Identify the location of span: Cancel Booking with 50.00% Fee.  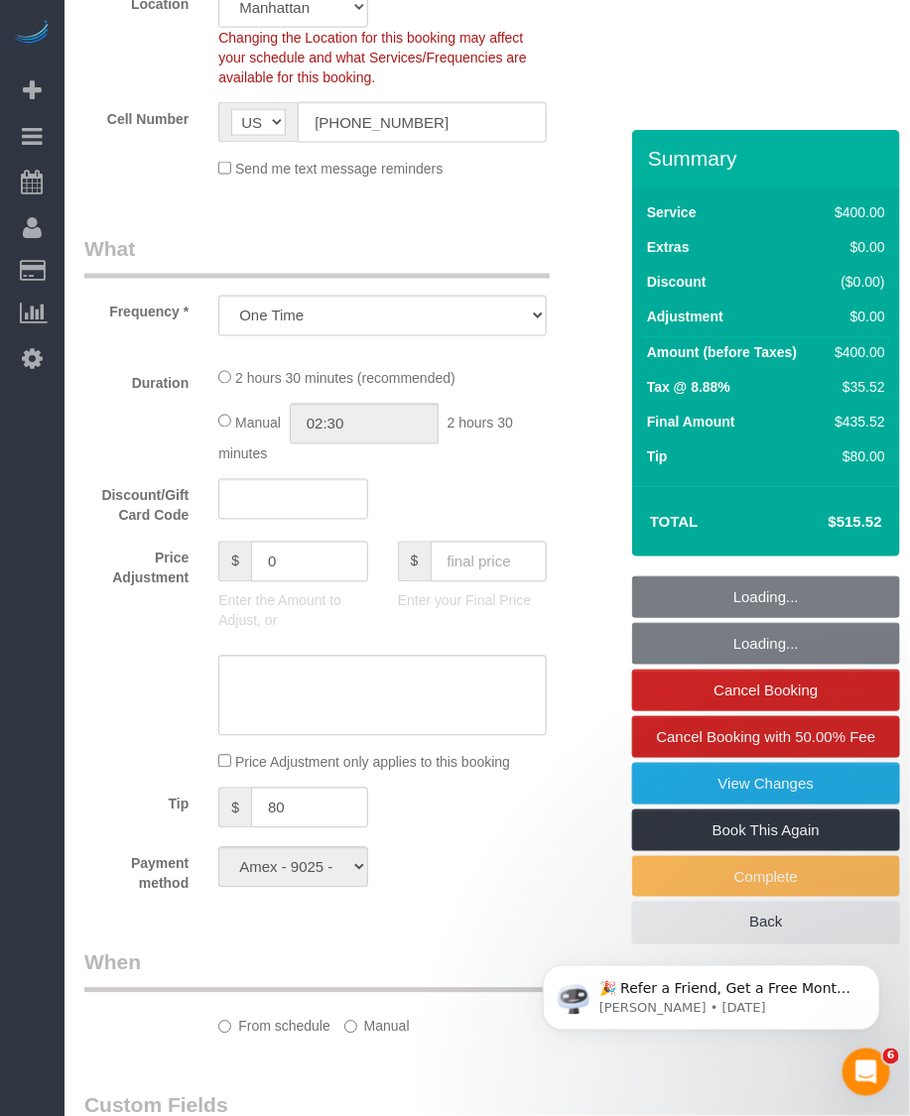
(766, 736).